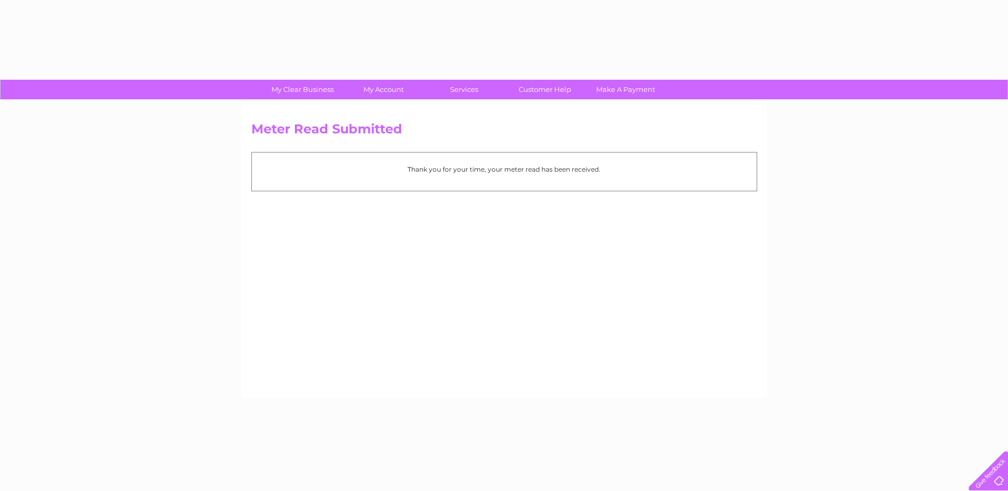  What do you see at coordinates (464, 89) in the screenshot?
I see `a: Services` at bounding box center [464, 89].